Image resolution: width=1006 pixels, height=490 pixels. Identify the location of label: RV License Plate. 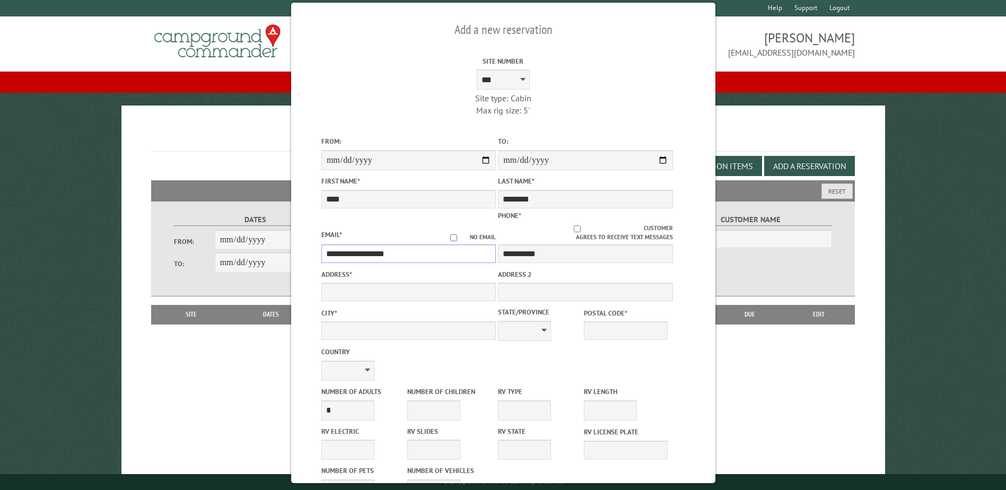
(626, 432).